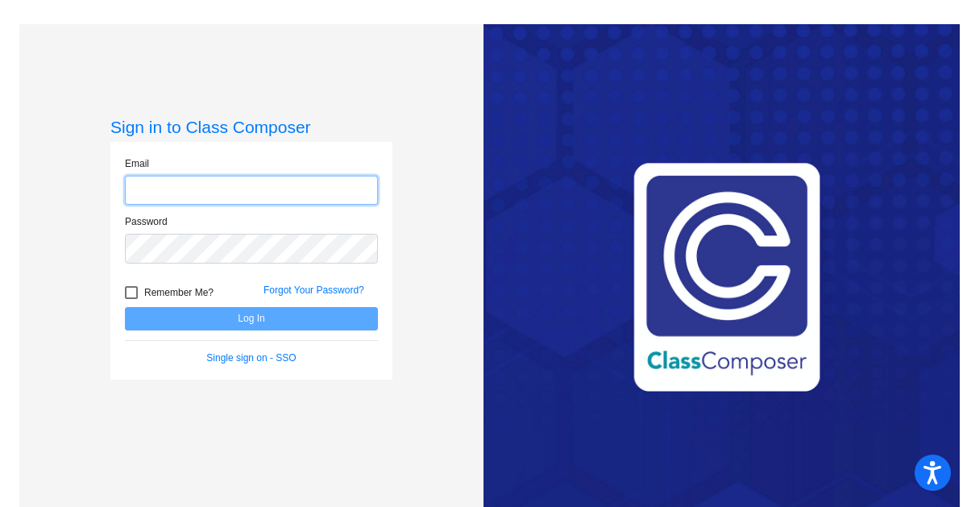  What do you see at coordinates (313, 290) in the screenshot?
I see `a: Forgot Your Password?` at bounding box center [313, 290].